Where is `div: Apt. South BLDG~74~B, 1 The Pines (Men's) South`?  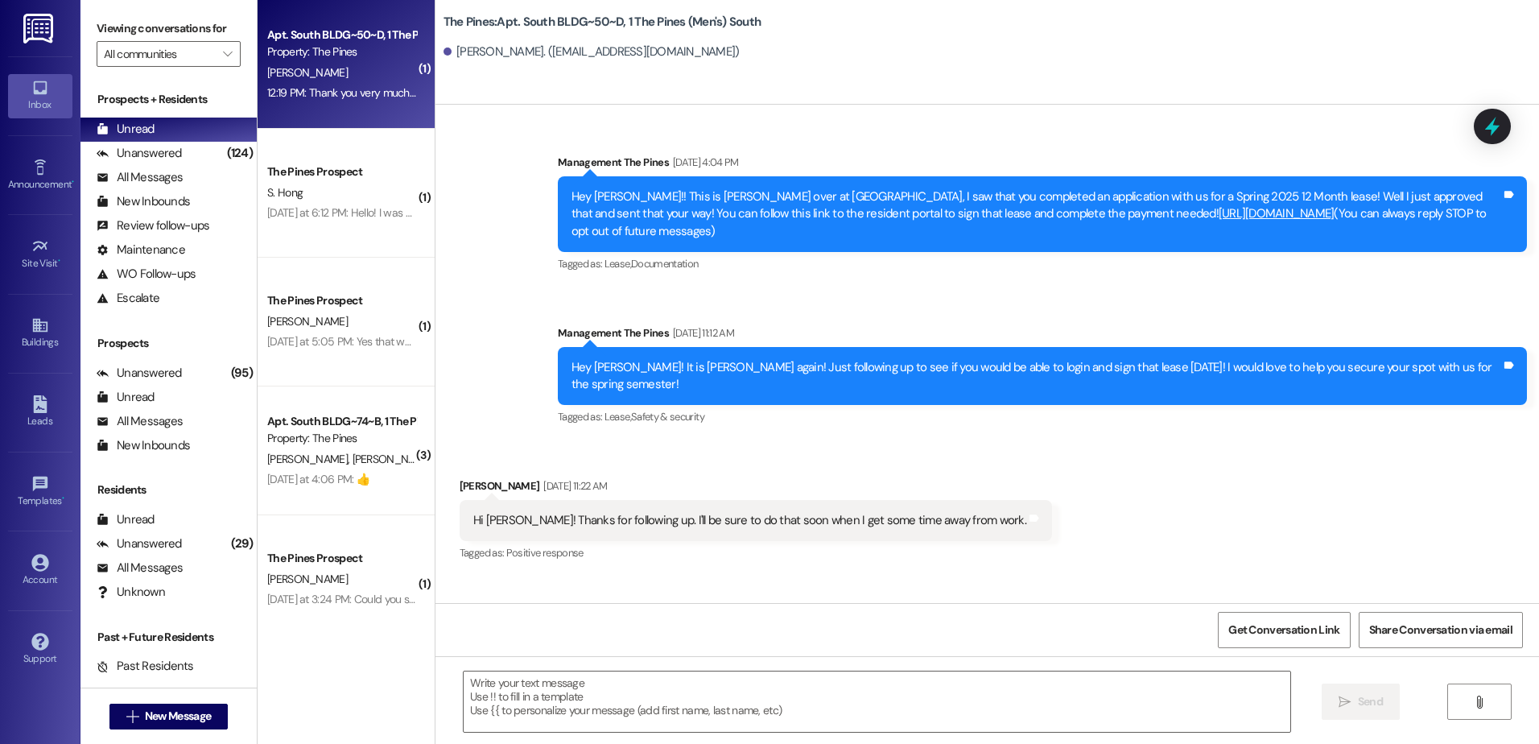
div: Apt. South BLDG~74~B, 1 The Pines (Men's) South is located at coordinates (341, 421).